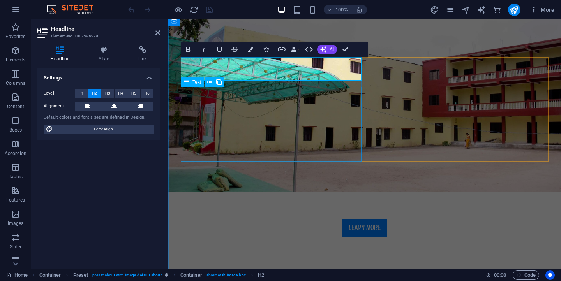 The height and width of the screenshot is (281, 561). What do you see at coordinates (526, 275) in the screenshot?
I see `span: Code` at bounding box center [526, 275].